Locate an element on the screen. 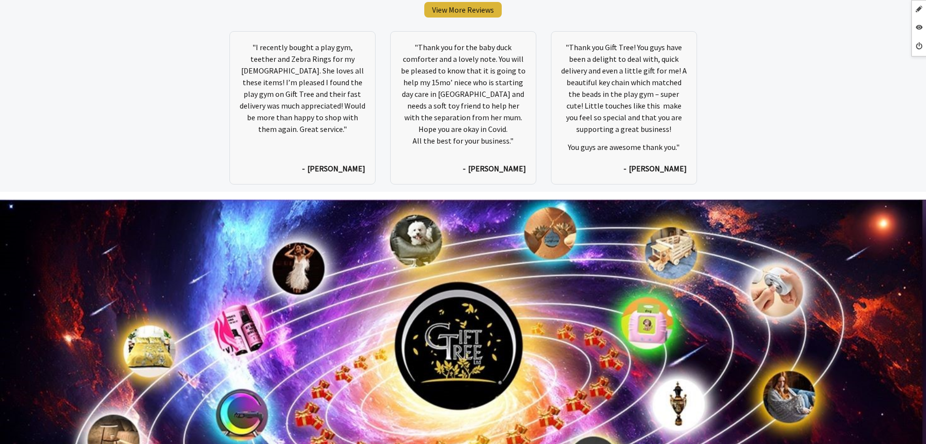 The width and height of the screenshot is (926, 444). a: View More Reviews is located at coordinates (463, 10).